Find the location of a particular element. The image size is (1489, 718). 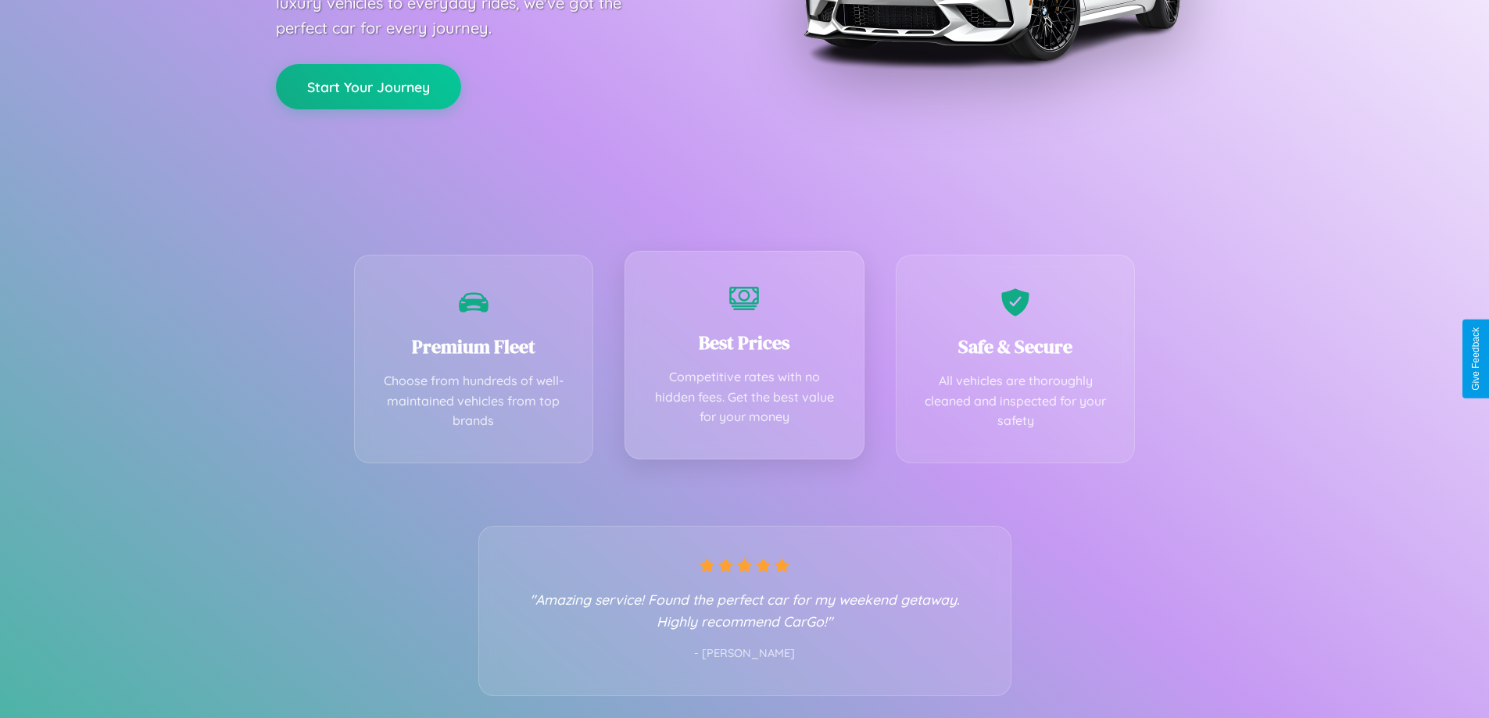

p: "Amazing service! Found the perfect car for my weekend getaway. Highly recommend CarGo!" is located at coordinates (745, 611).